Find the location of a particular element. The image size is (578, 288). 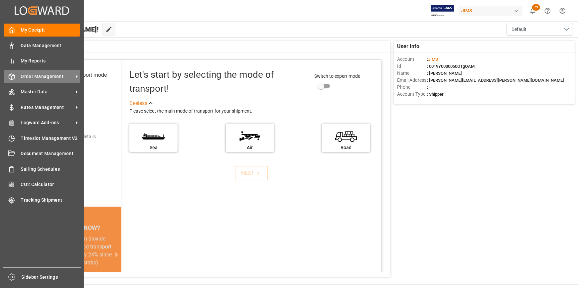

span: Sailing Schedules is located at coordinates (51, 169).